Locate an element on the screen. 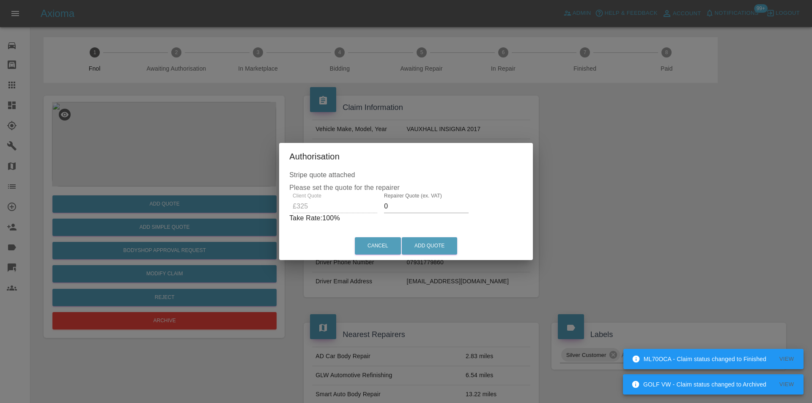  div: ML70OCA - Claim status changed to Finished is located at coordinates (699, 359).